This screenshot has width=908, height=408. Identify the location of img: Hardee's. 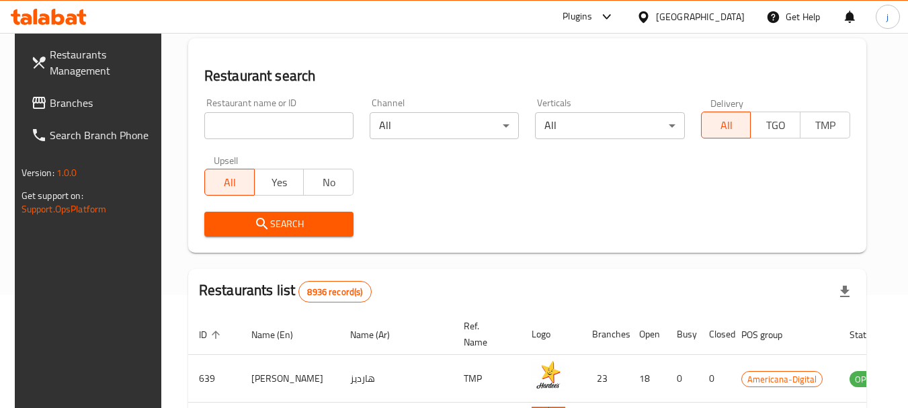
(549, 376).